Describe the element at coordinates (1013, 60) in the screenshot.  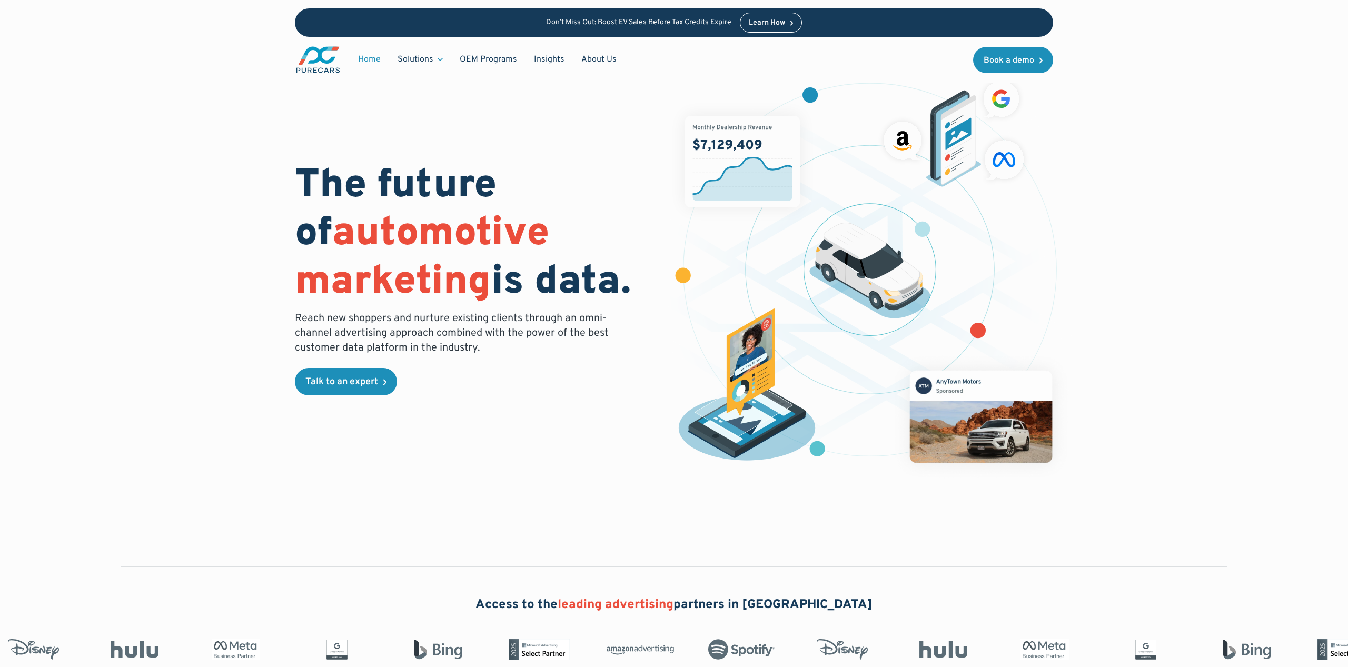
I see `a: Book a demo` at that location.